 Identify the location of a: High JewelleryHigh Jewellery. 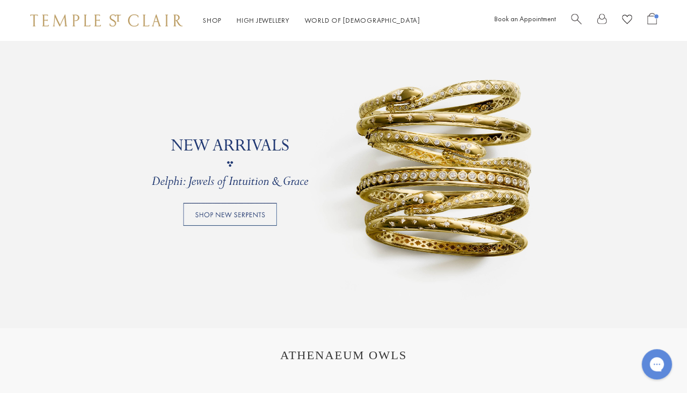
(263, 20).